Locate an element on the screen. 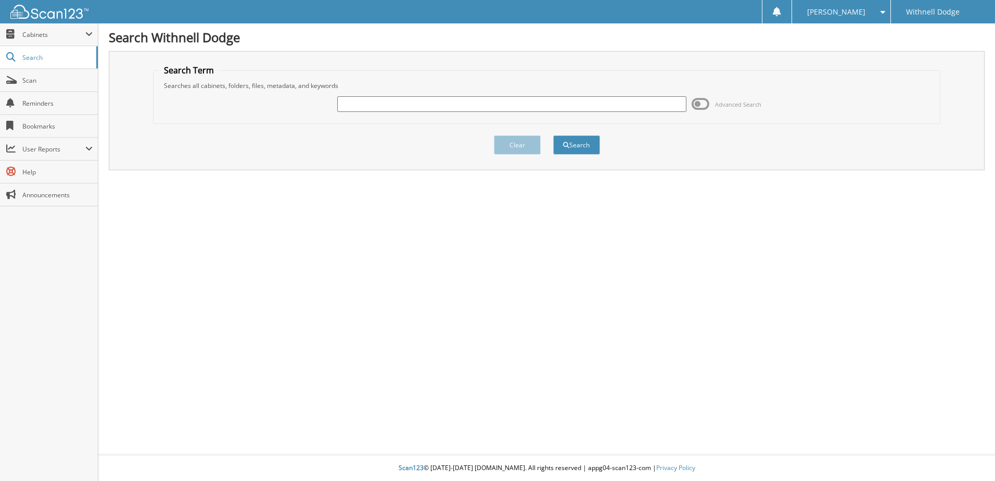  div: Chat Widget is located at coordinates (969, 456).